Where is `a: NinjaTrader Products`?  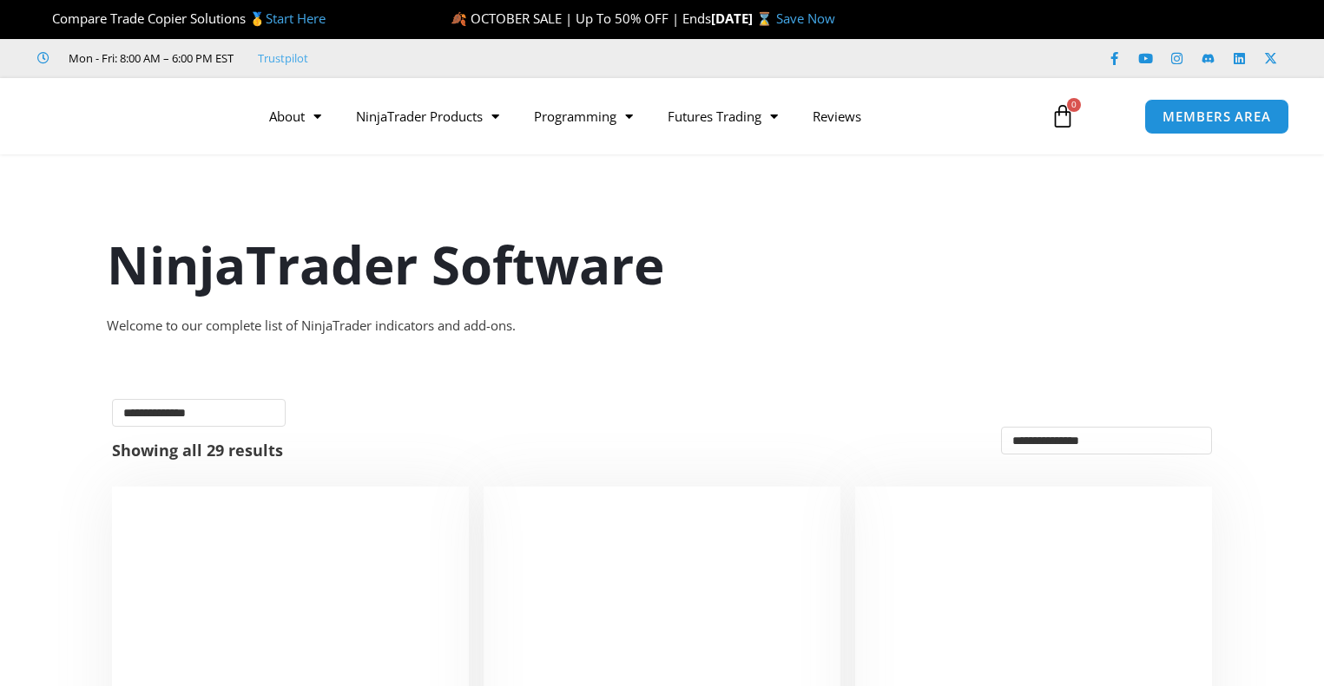
a: NinjaTrader Products is located at coordinates (427, 116).